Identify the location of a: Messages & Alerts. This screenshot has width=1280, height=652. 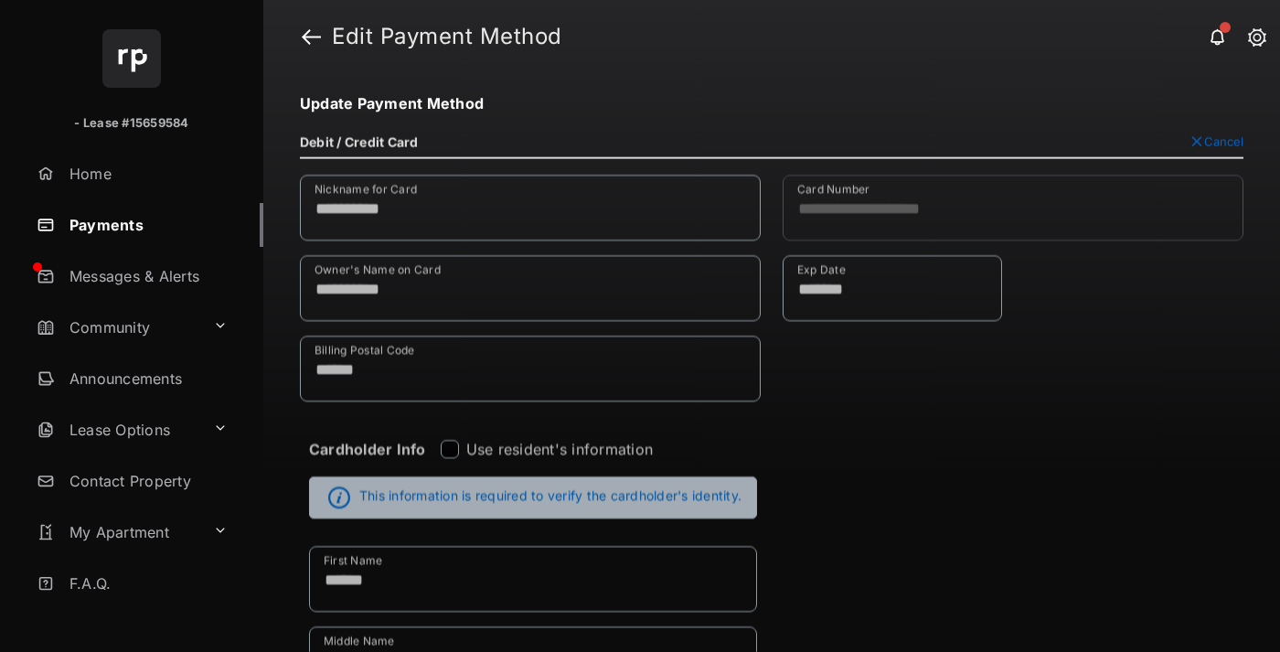
(146, 276).